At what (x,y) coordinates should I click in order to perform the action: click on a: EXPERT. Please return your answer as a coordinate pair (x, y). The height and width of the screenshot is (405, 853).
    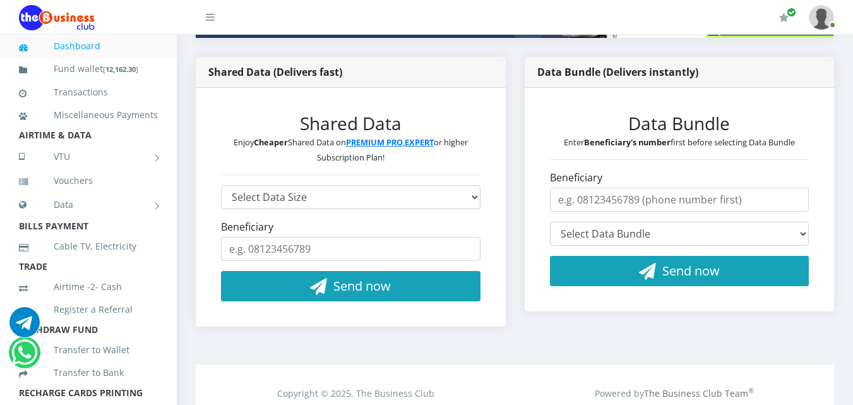
    Looking at the image, I should click on (419, 142).